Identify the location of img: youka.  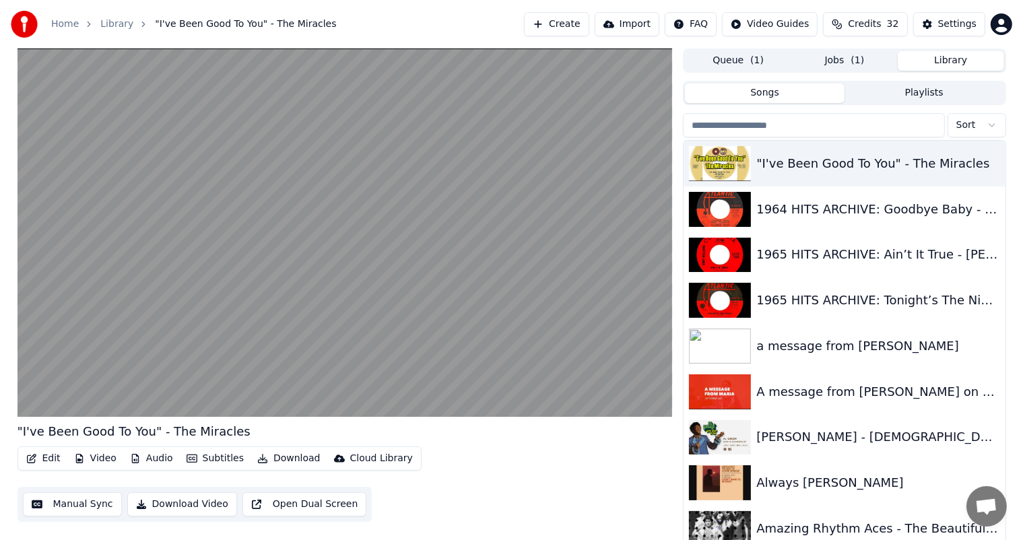
(24, 24).